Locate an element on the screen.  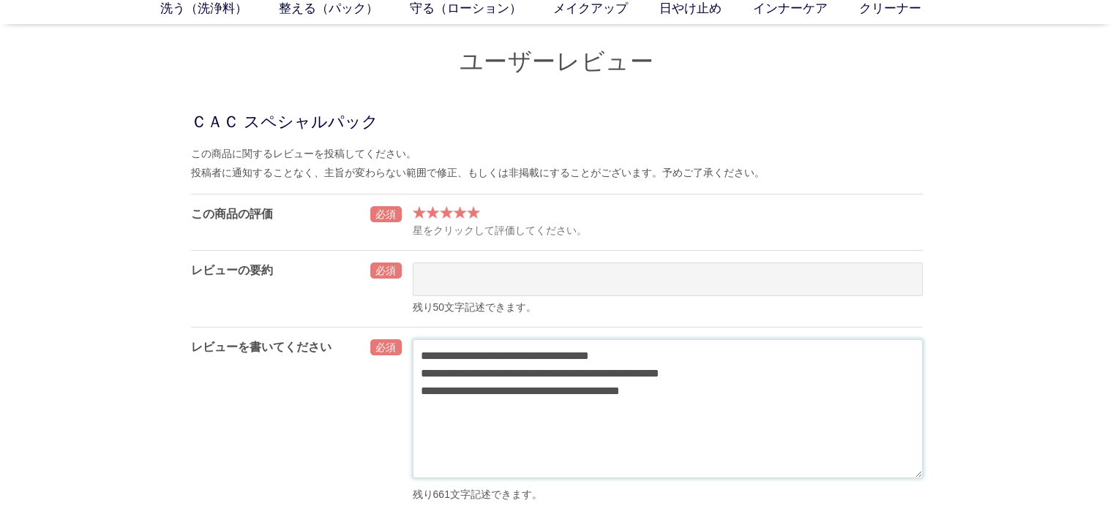
label: レビューを書いてください is located at coordinates (261, 347).